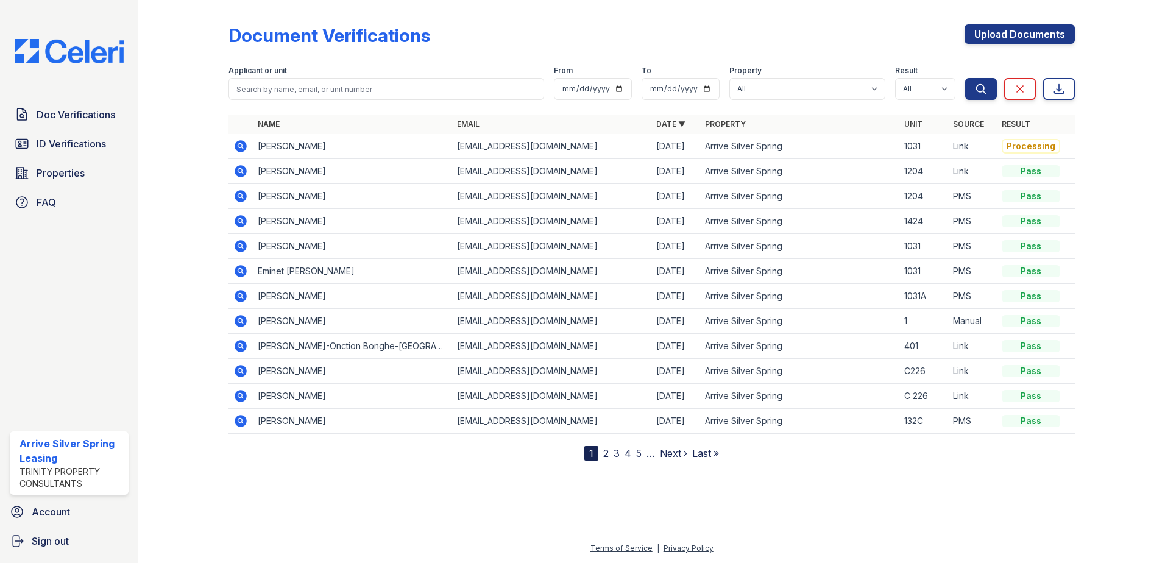 The height and width of the screenshot is (563, 1165). What do you see at coordinates (924, 346) in the screenshot?
I see `td: 401` at bounding box center [924, 346].